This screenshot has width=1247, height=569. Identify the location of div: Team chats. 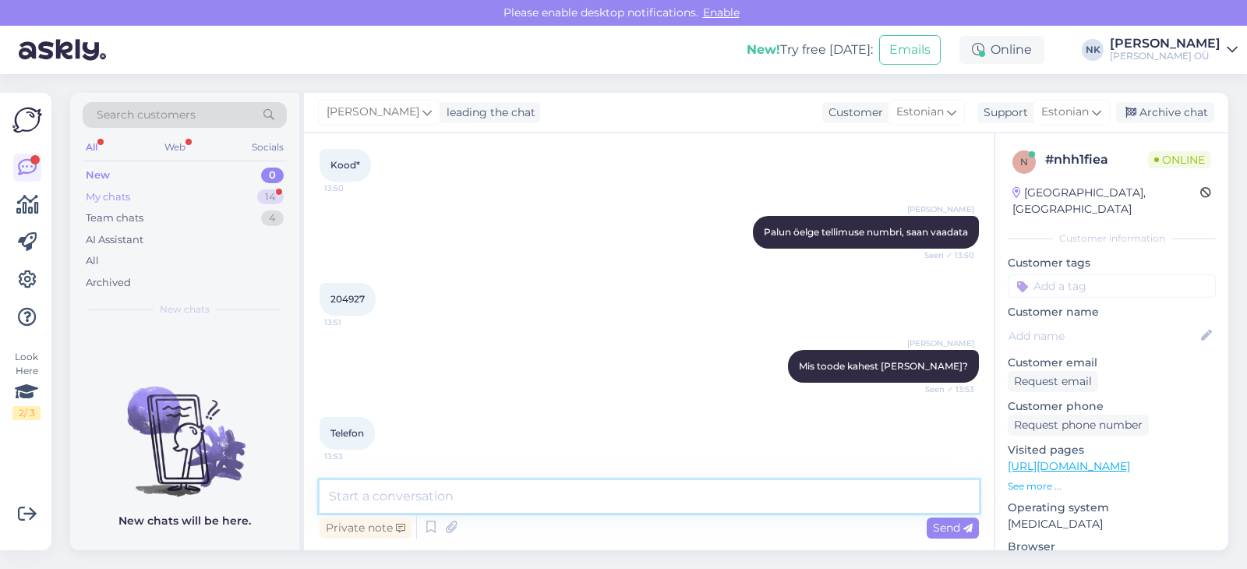
(115, 218).